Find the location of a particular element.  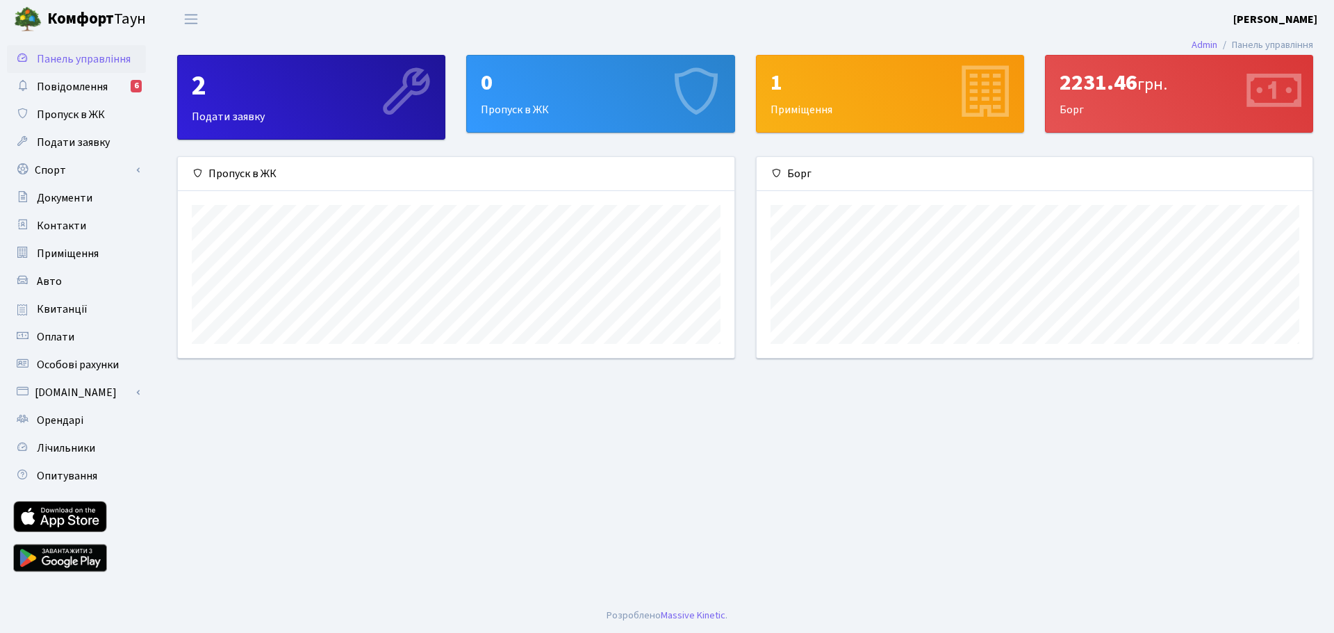

a: 0Пропуск в ЖК is located at coordinates (600, 94).